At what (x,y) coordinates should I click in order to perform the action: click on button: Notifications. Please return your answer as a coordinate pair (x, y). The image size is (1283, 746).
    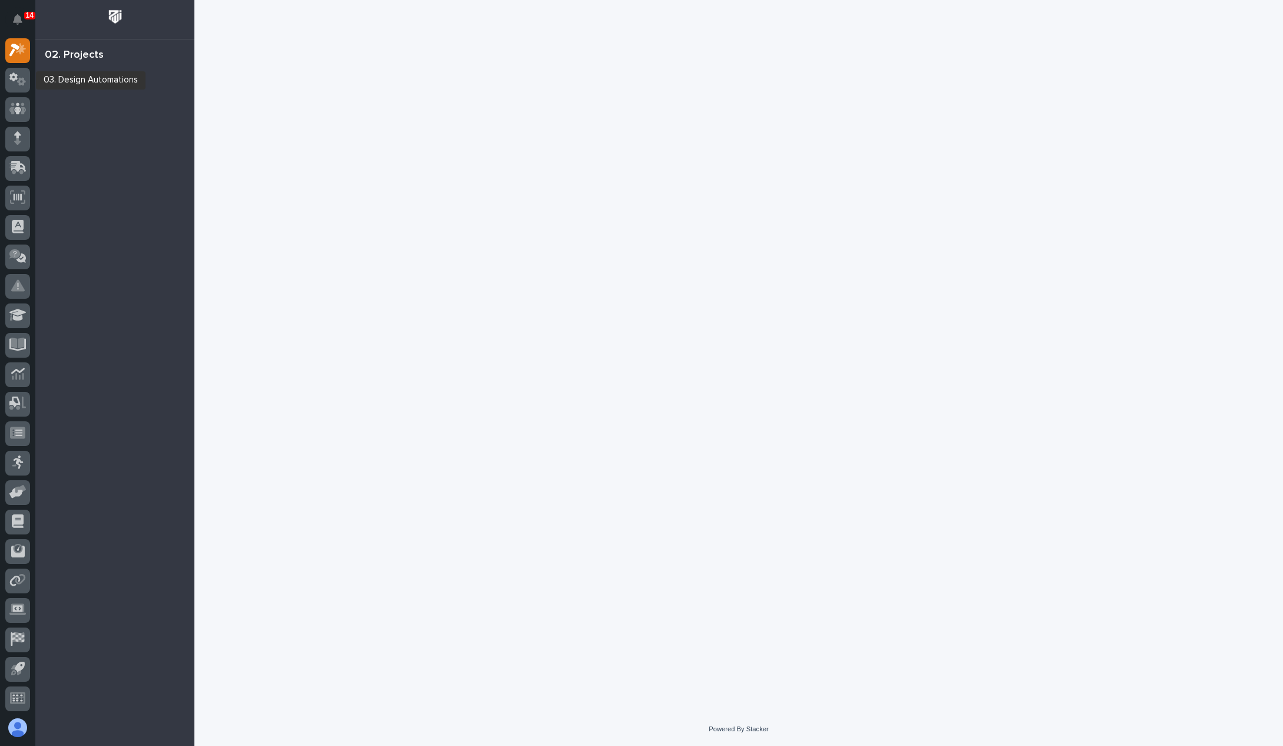
    Looking at the image, I should click on (18, 19).